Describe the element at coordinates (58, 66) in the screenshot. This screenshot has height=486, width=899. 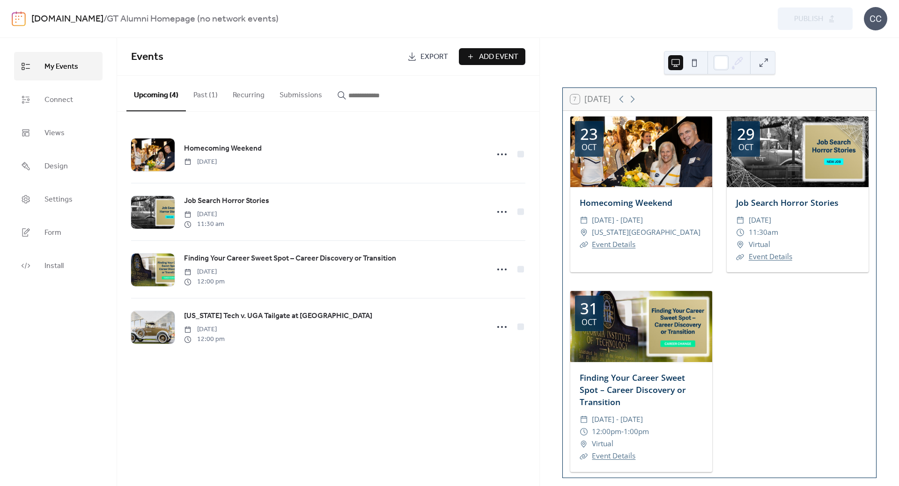
I see `a: My Events` at that location.